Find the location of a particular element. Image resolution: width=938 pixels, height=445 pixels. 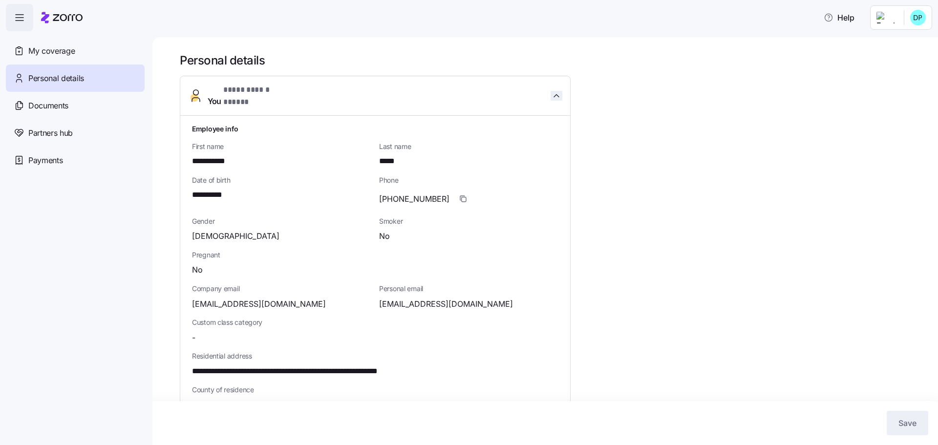

span: Documents is located at coordinates (48, 105).